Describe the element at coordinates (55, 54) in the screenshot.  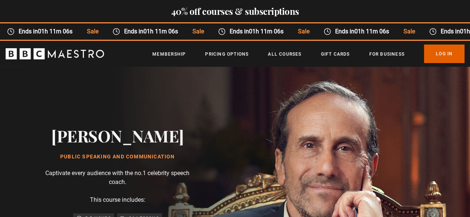
I see `a: BBC Maestro` at that location.